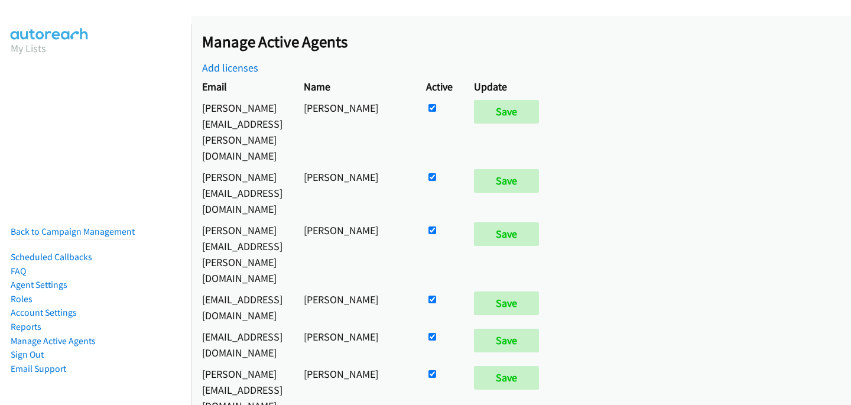 This screenshot has height=405, width=851. What do you see at coordinates (242, 86) in the screenshot?
I see `th: Email` at bounding box center [242, 86].